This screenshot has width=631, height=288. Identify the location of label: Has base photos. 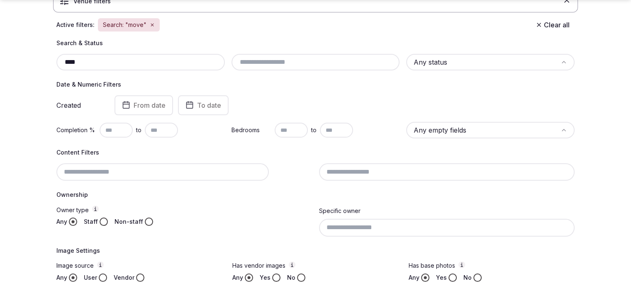
(492, 266).